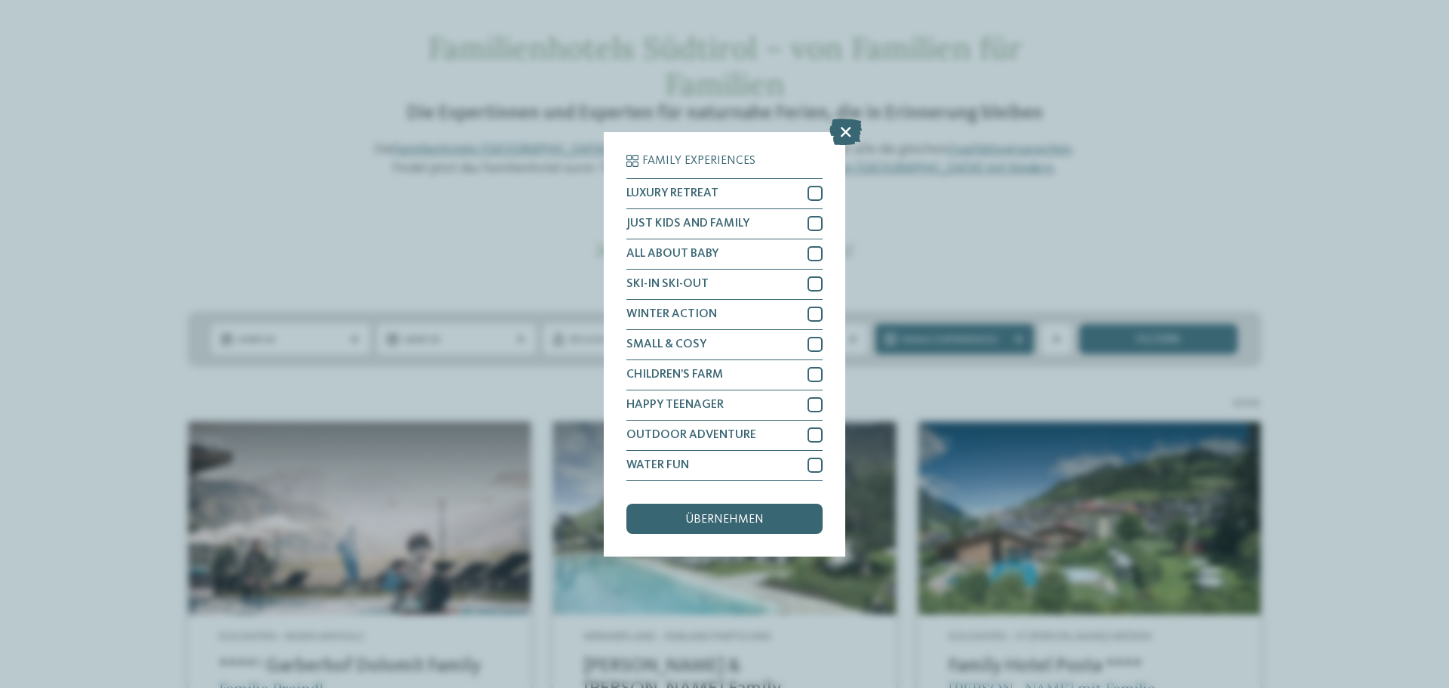  What do you see at coordinates (675, 374) in the screenshot?
I see `span: CHILDREN’S FARM` at bounding box center [675, 374].